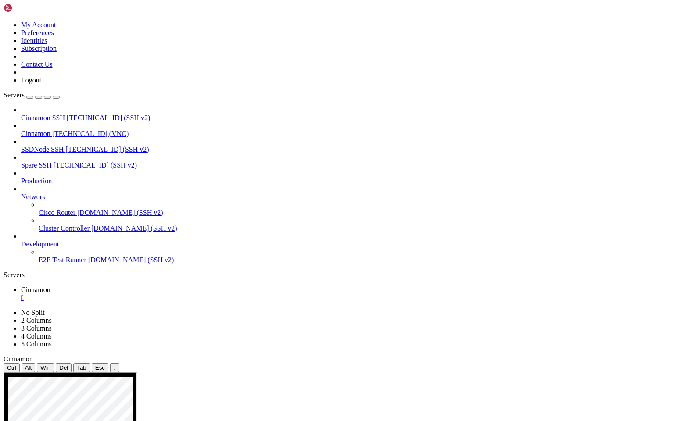 This screenshot has width=674, height=421. Describe the element at coordinates (32, 95) in the screenshot. I see `a: Servers` at that location.